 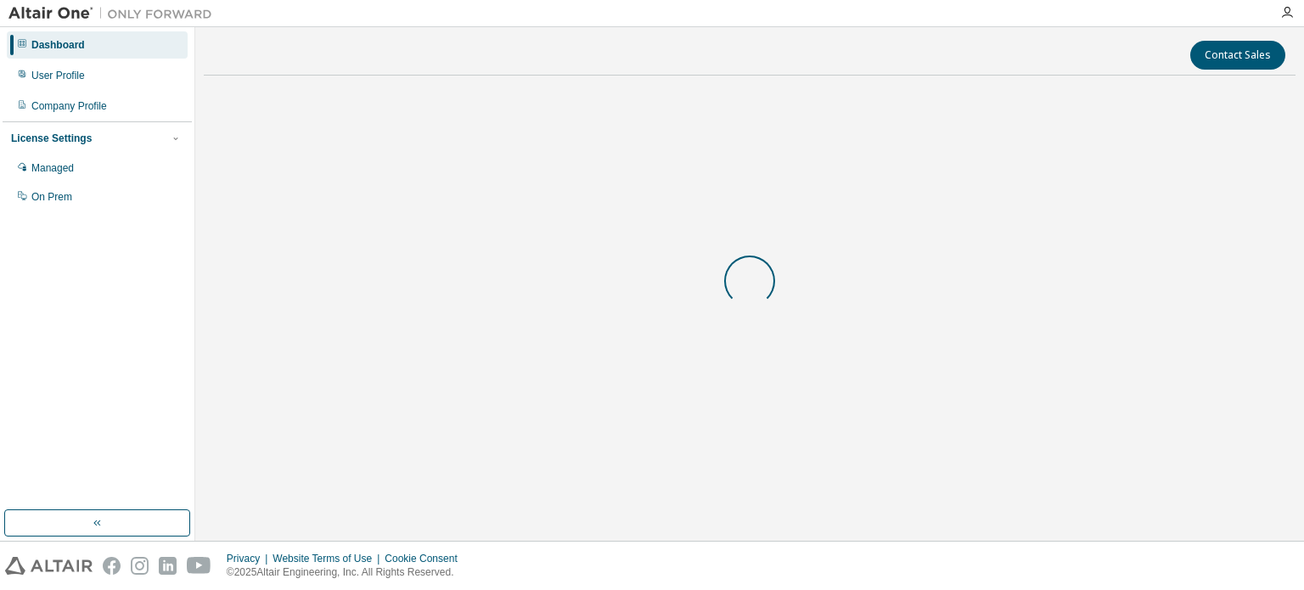 What do you see at coordinates (51, 138) in the screenshot?
I see `div: License Settings` at bounding box center [51, 138].